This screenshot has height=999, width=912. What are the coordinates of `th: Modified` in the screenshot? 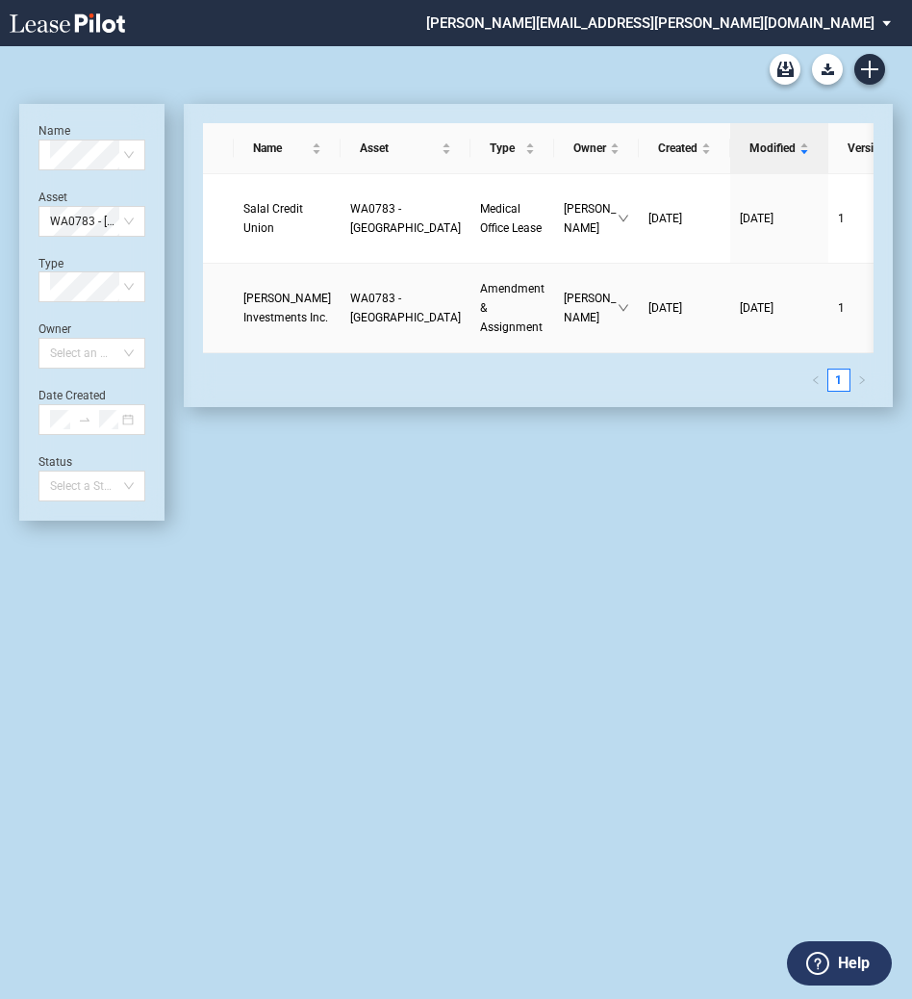 It's located at (779, 148).